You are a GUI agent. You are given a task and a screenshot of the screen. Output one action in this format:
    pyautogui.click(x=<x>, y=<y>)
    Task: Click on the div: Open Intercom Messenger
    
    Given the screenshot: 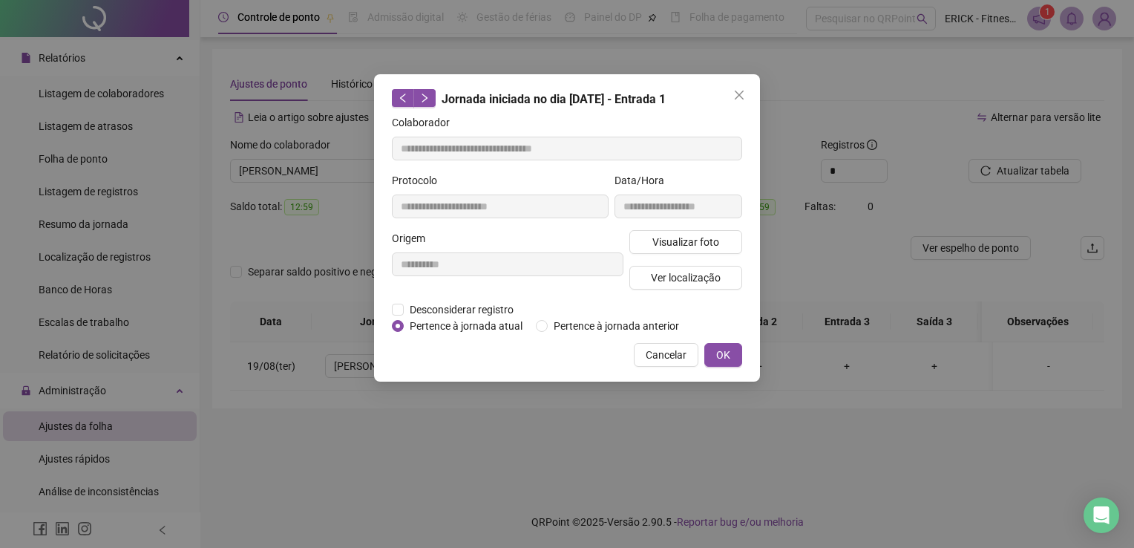 What is the action you would take?
    pyautogui.click(x=1101, y=515)
    